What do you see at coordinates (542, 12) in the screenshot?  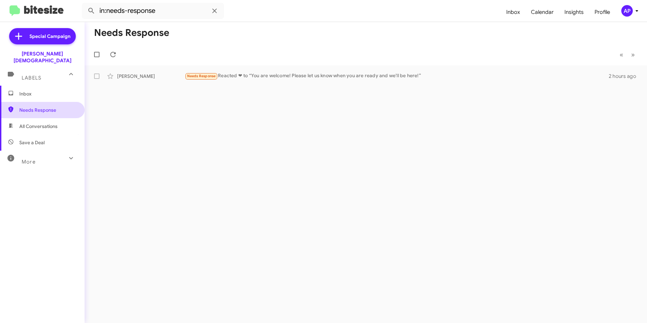 I see `a: Calendar` at bounding box center [542, 12].